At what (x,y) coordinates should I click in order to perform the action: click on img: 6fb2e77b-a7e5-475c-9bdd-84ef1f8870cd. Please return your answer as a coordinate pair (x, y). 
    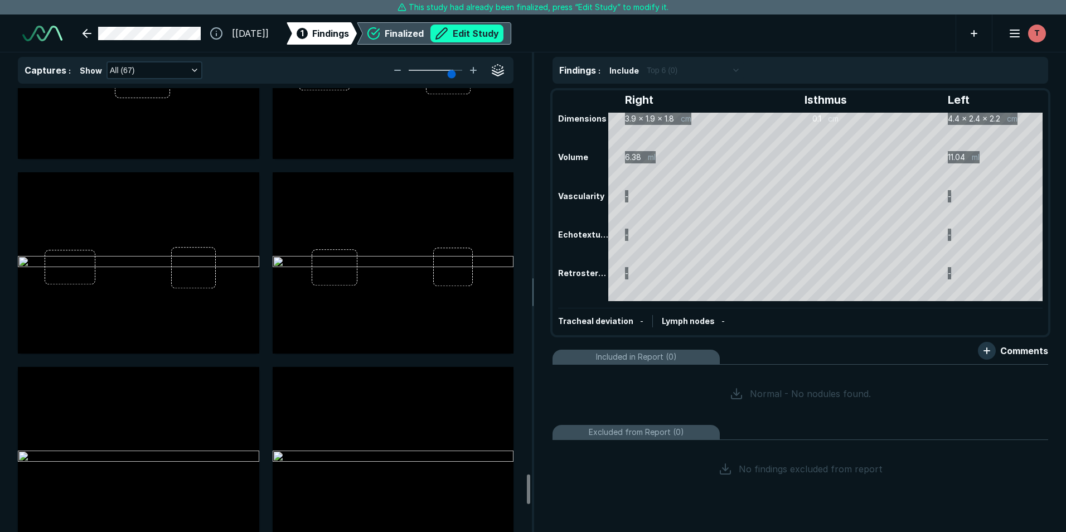
    Looking at the image, I should click on (393, 457).